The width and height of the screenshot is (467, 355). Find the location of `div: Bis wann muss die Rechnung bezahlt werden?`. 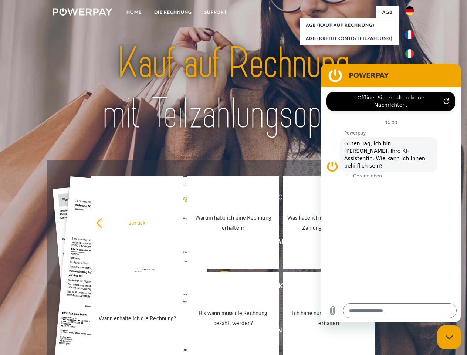

div: Bis wann muss die Rechnung bezahlt werden? is located at coordinates (233, 318).